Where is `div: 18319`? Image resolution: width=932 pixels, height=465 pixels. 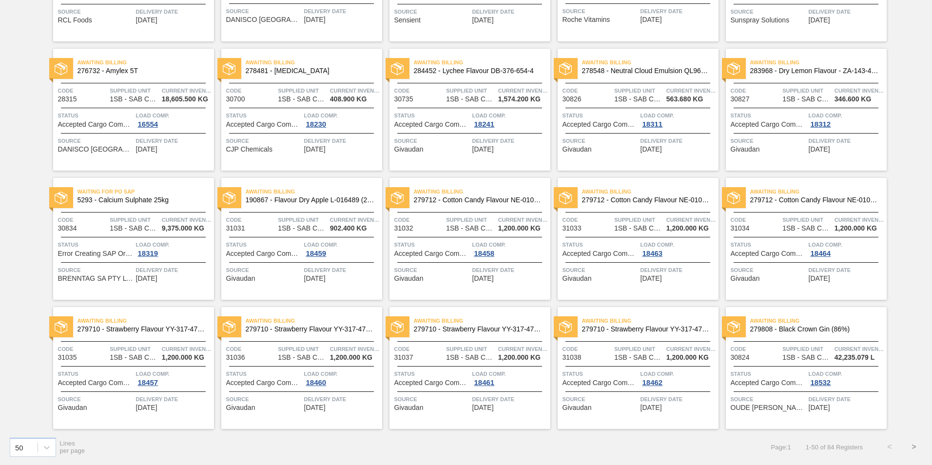 div: 18319 is located at coordinates (148, 254).